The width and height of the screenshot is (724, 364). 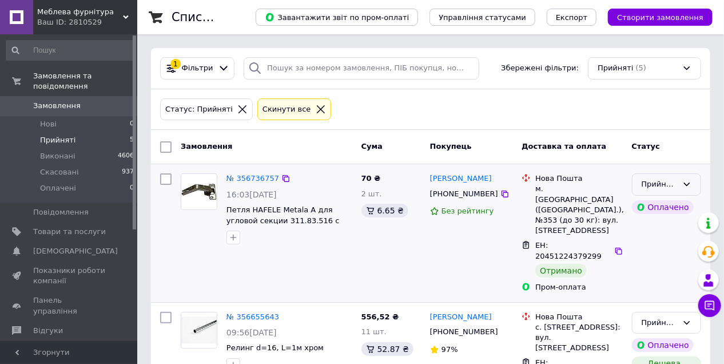 What do you see at coordinates (646, 146) in the screenshot?
I see `span: Статус` at bounding box center [646, 146].